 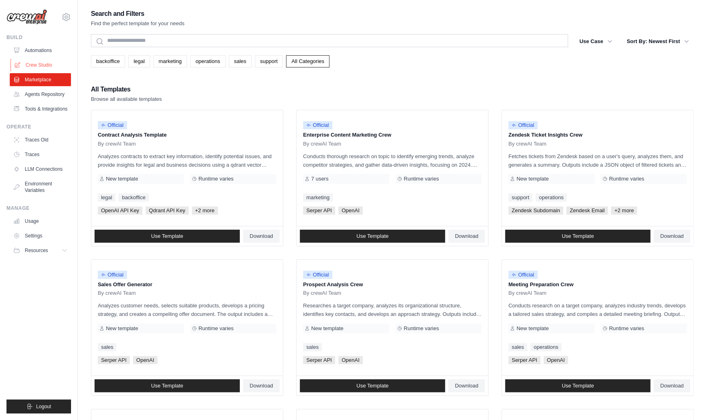 What do you see at coordinates (588, 210) in the screenshot?
I see `span: Zendesk Email` at bounding box center [588, 210].